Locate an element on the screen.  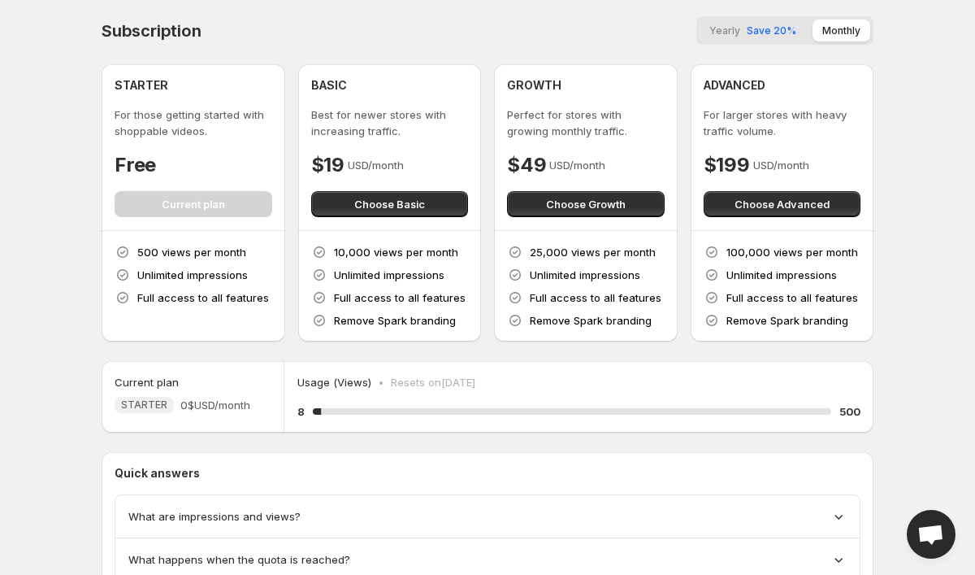
span: Choose Growth is located at coordinates (586, 204).